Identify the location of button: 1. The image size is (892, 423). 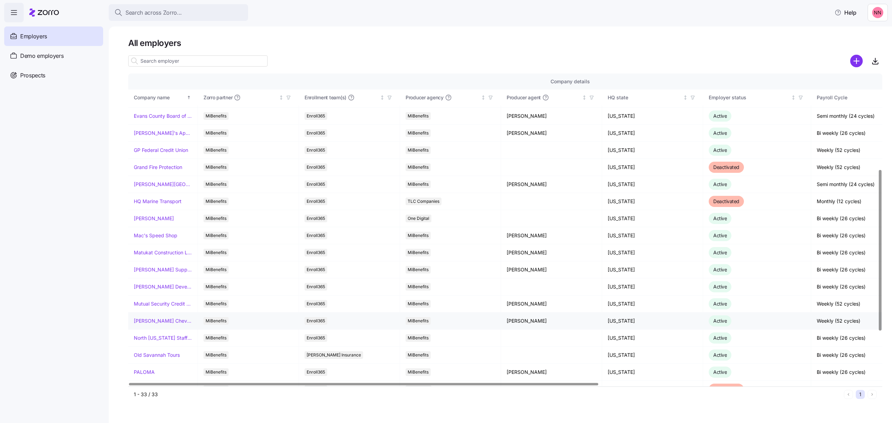
(860, 394).